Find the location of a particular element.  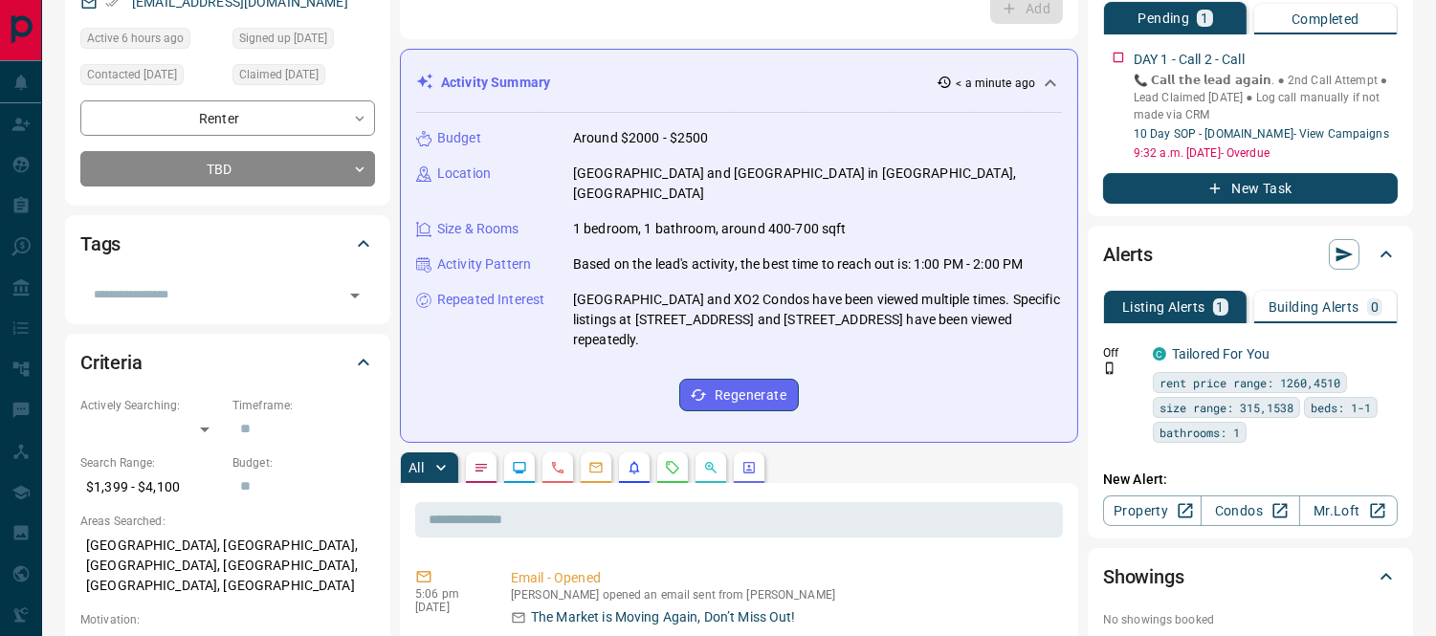

span: beds: 1-1 is located at coordinates (1340, 407).